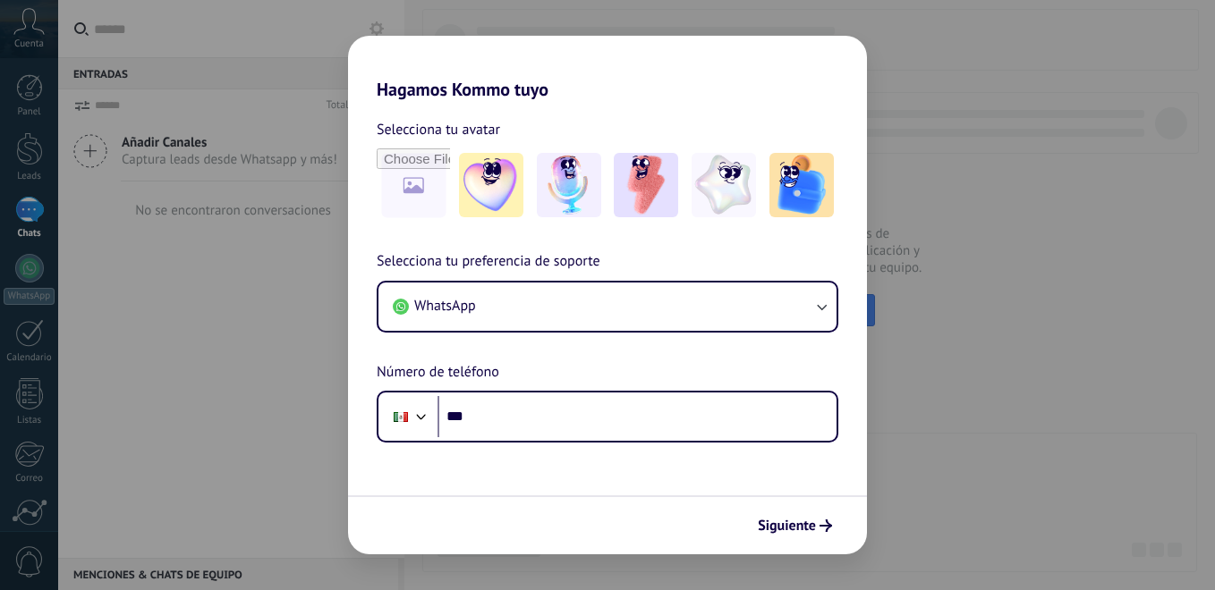 Image resolution: width=1215 pixels, height=590 pixels. I want to click on img: -3.jpeg, so click(646, 185).